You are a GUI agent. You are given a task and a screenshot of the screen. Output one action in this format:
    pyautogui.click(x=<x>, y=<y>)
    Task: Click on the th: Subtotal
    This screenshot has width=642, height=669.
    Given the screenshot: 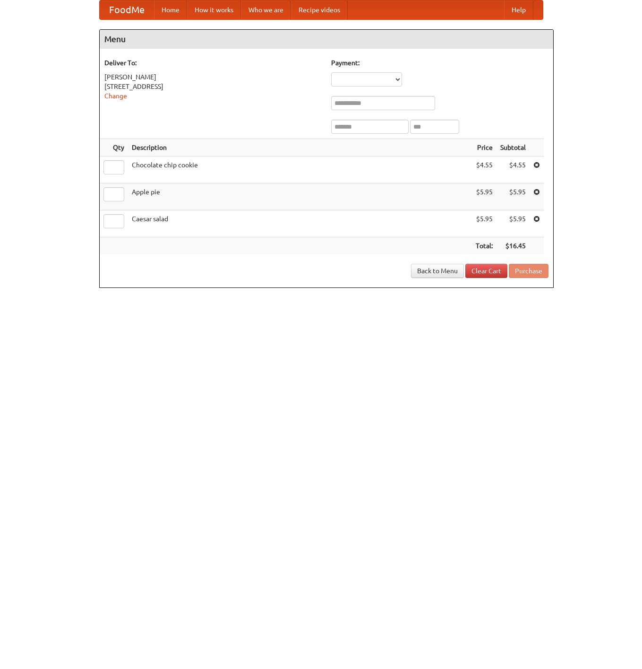 What is the action you would take?
    pyautogui.click(x=513, y=147)
    